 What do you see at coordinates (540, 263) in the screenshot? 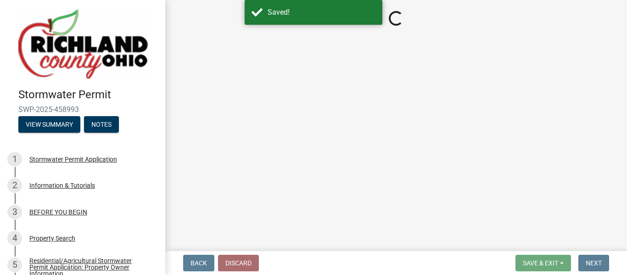
I see `span: Save & Exit` at bounding box center [540, 263].